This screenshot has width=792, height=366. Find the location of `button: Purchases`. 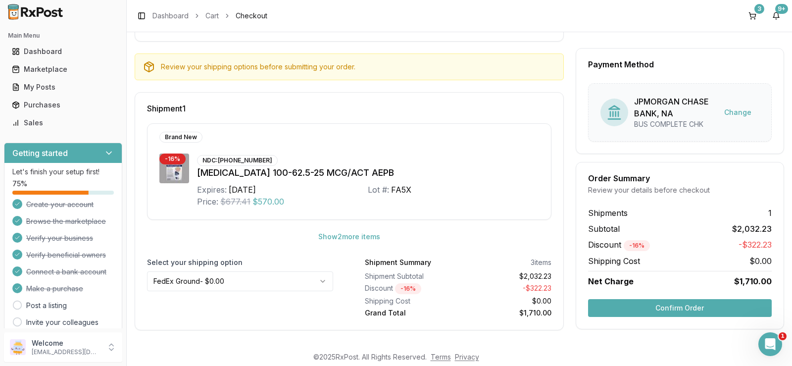

button: Purchases is located at coordinates (63, 105).